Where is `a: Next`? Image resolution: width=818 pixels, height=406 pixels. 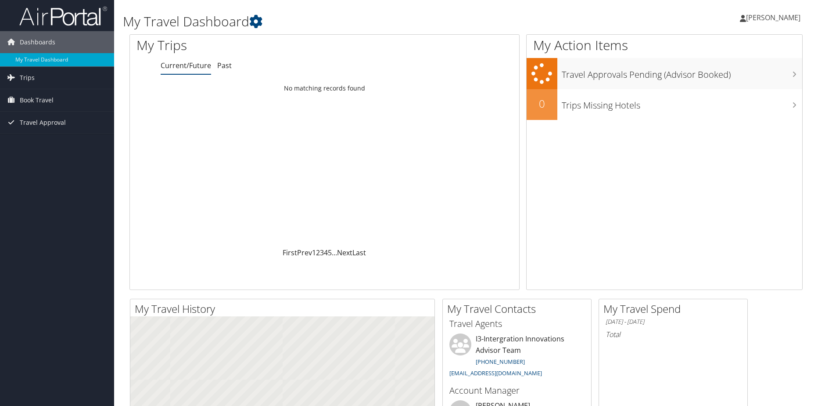
a: Next is located at coordinates (345, 252).